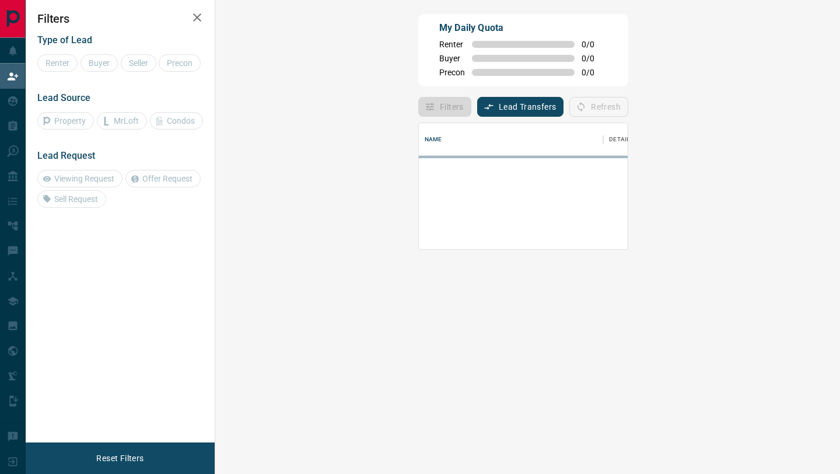 The image size is (840, 474). Describe the element at coordinates (523, 28) in the screenshot. I see `p: My Daily Quota` at that location.